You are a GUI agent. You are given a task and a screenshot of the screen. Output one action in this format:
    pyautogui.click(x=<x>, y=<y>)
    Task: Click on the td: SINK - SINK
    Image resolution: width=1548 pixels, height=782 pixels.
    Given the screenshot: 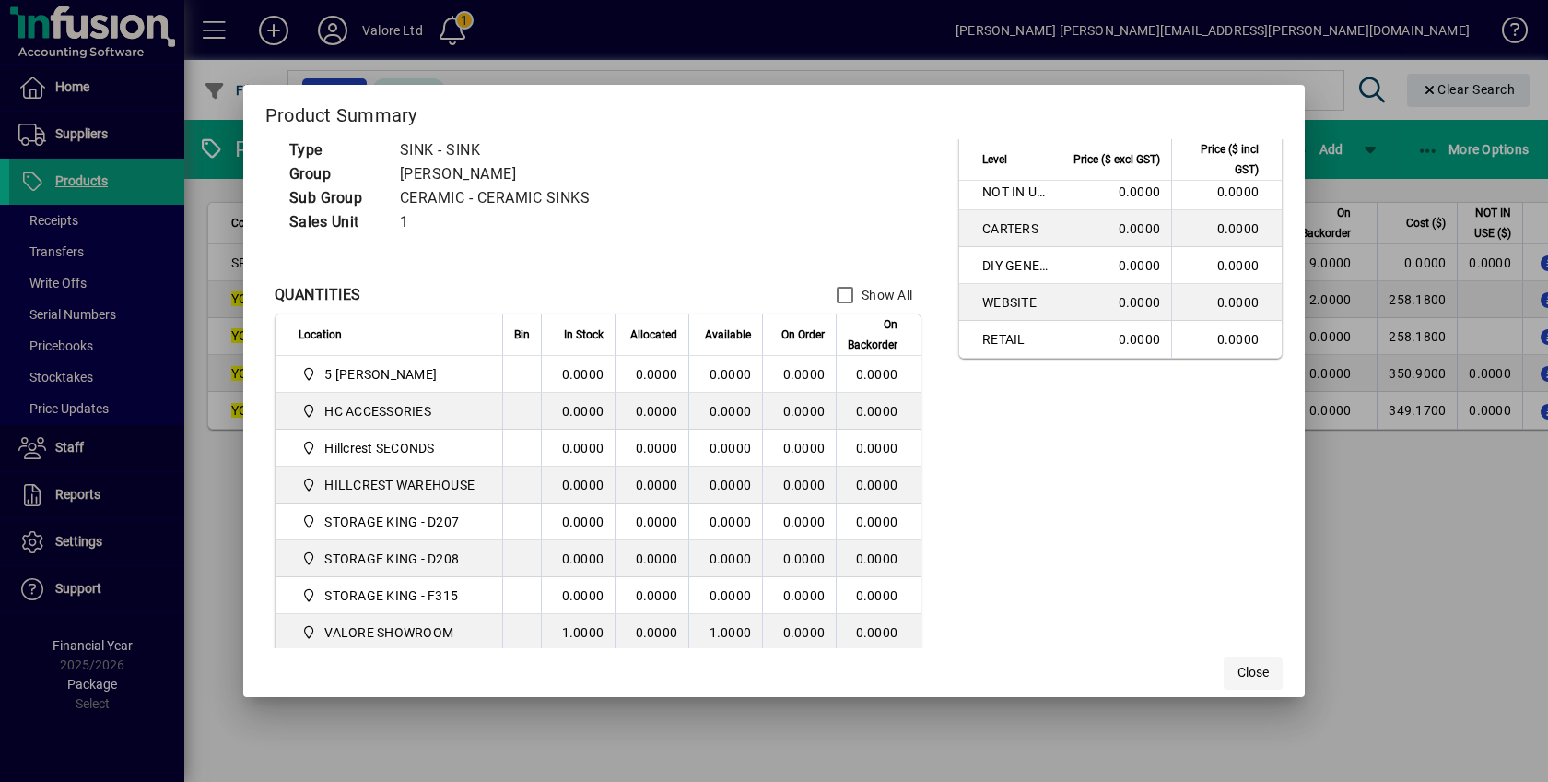 What is the action you would take?
    pyautogui.click(x=559, y=150)
    